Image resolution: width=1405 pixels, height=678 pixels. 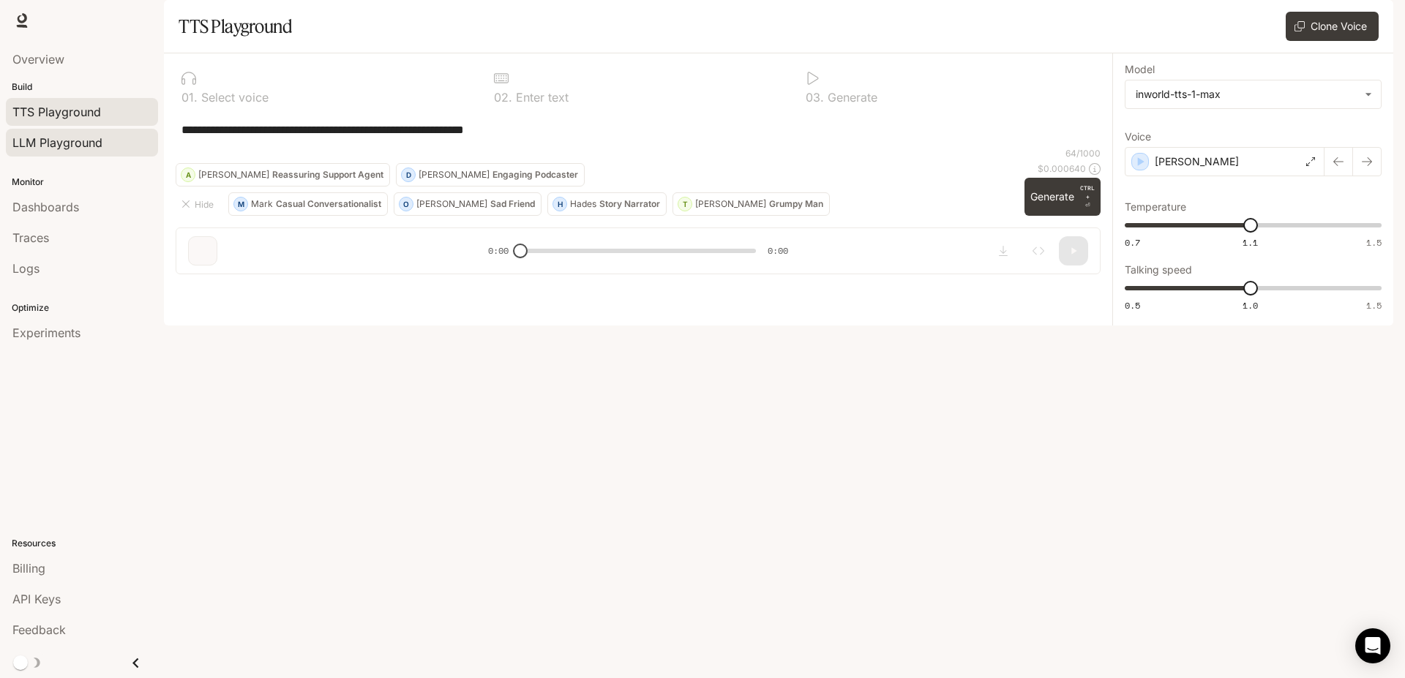 I want to click on p: Talking speed, so click(x=1159, y=270).